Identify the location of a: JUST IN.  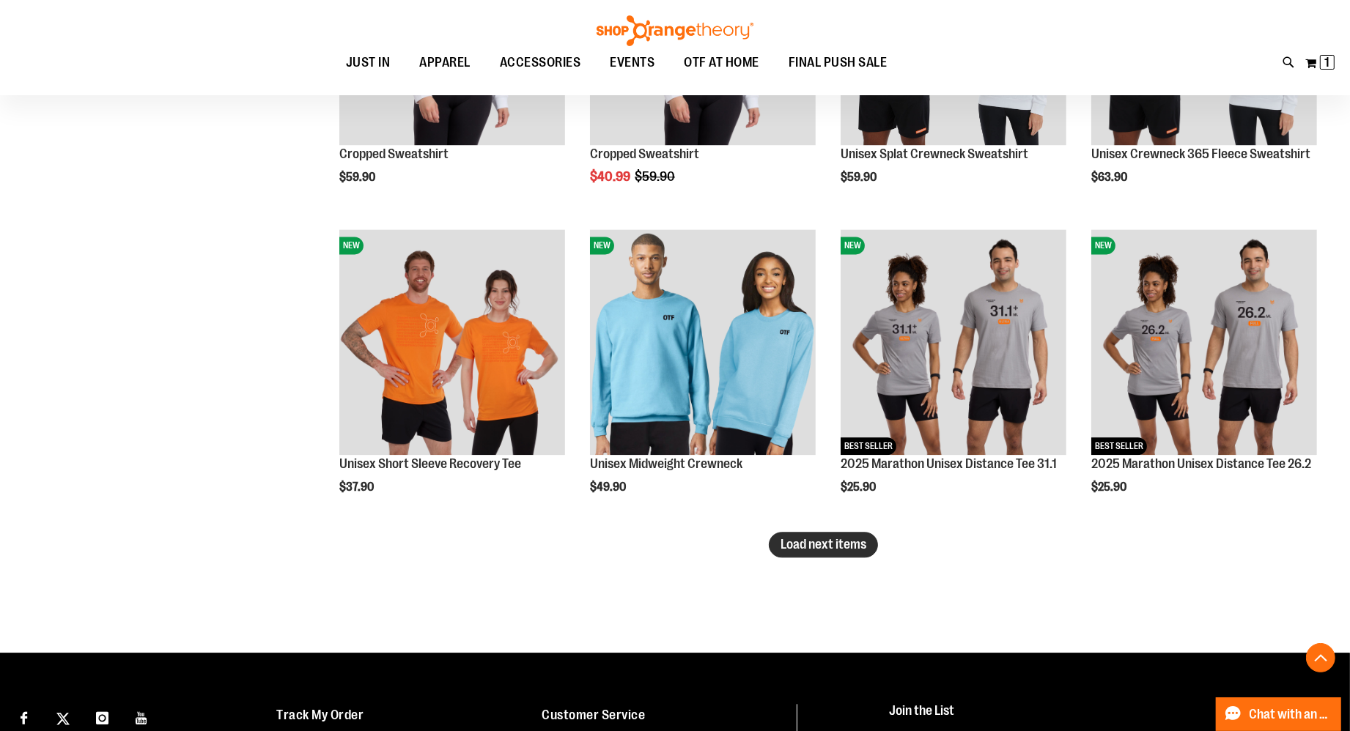
(368, 62).